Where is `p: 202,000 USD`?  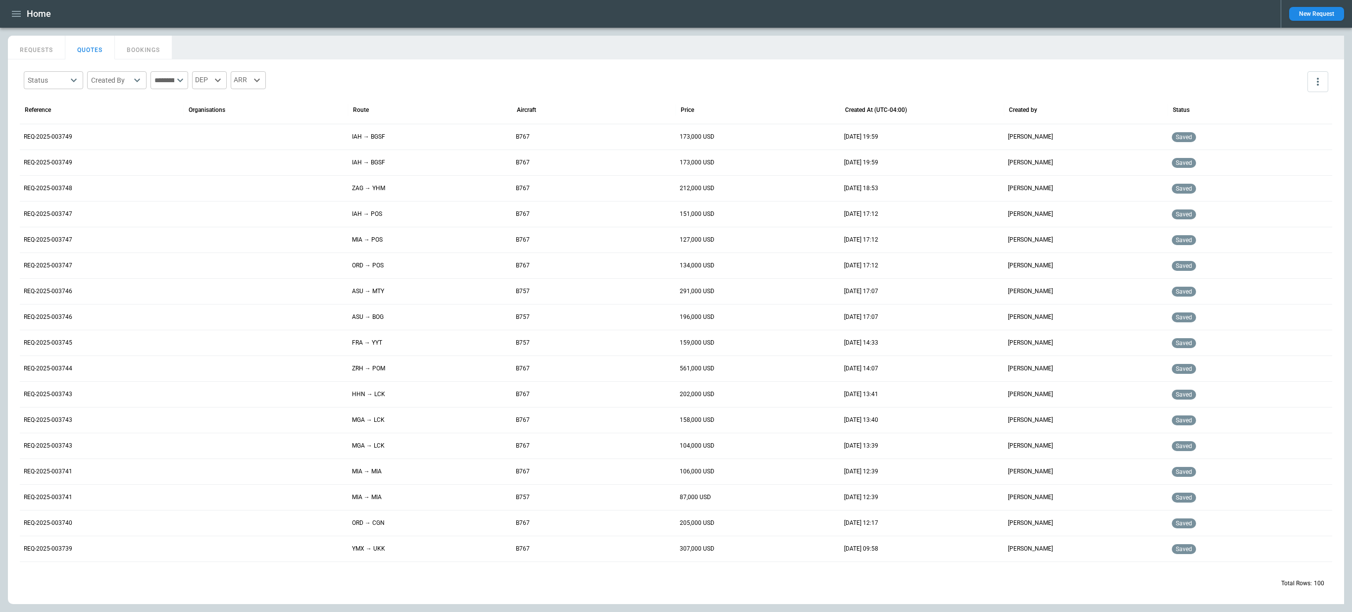
p: 202,000 USD is located at coordinates (697, 394).